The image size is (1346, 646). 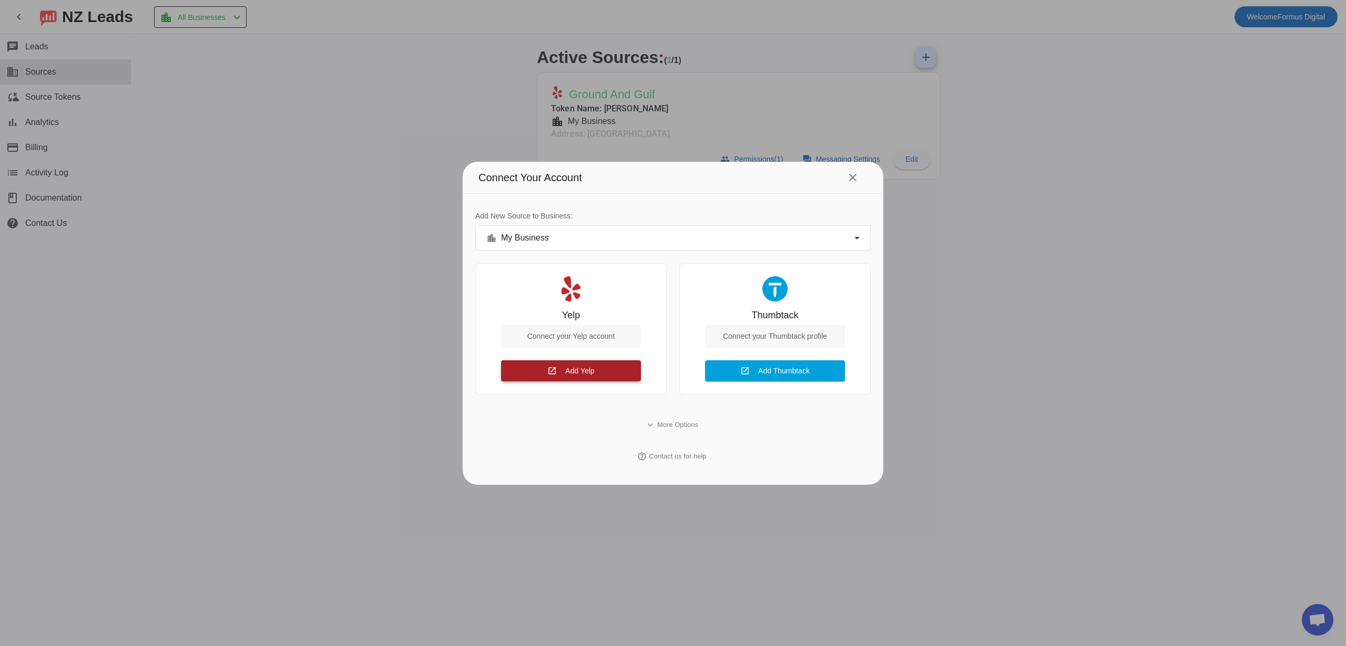 What do you see at coordinates (579, 371) in the screenshot?
I see `span: Add Yelp` at bounding box center [579, 371].